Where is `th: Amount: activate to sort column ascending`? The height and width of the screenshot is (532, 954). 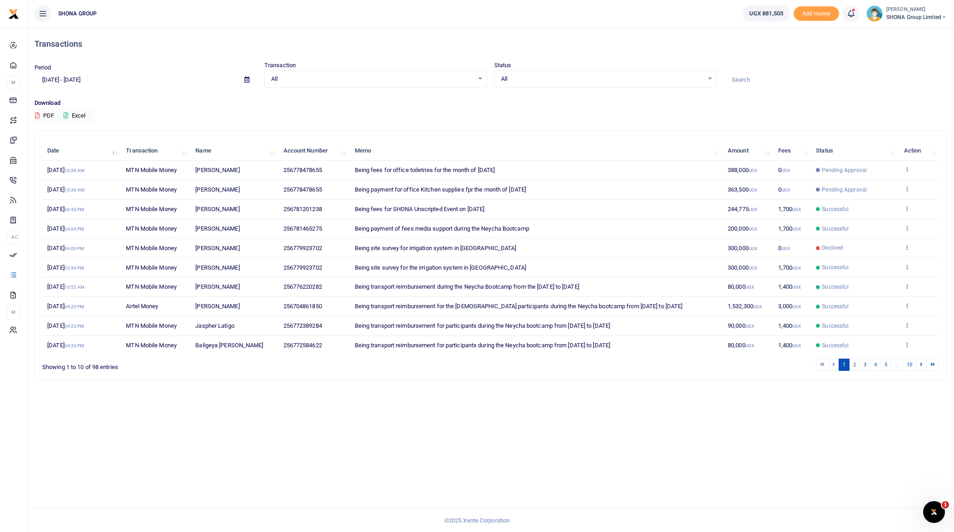 th: Amount: activate to sort column ascending is located at coordinates (748, 151).